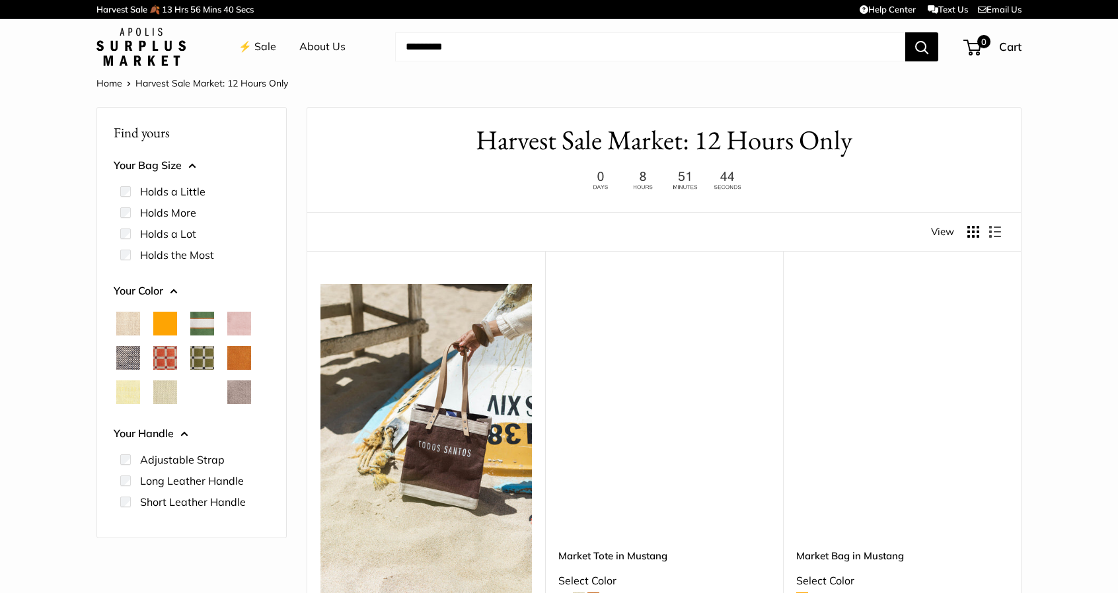 Image resolution: width=1118 pixels, height=593 pixels. I want to click on button: Your Bag Size, so click(192, 166).